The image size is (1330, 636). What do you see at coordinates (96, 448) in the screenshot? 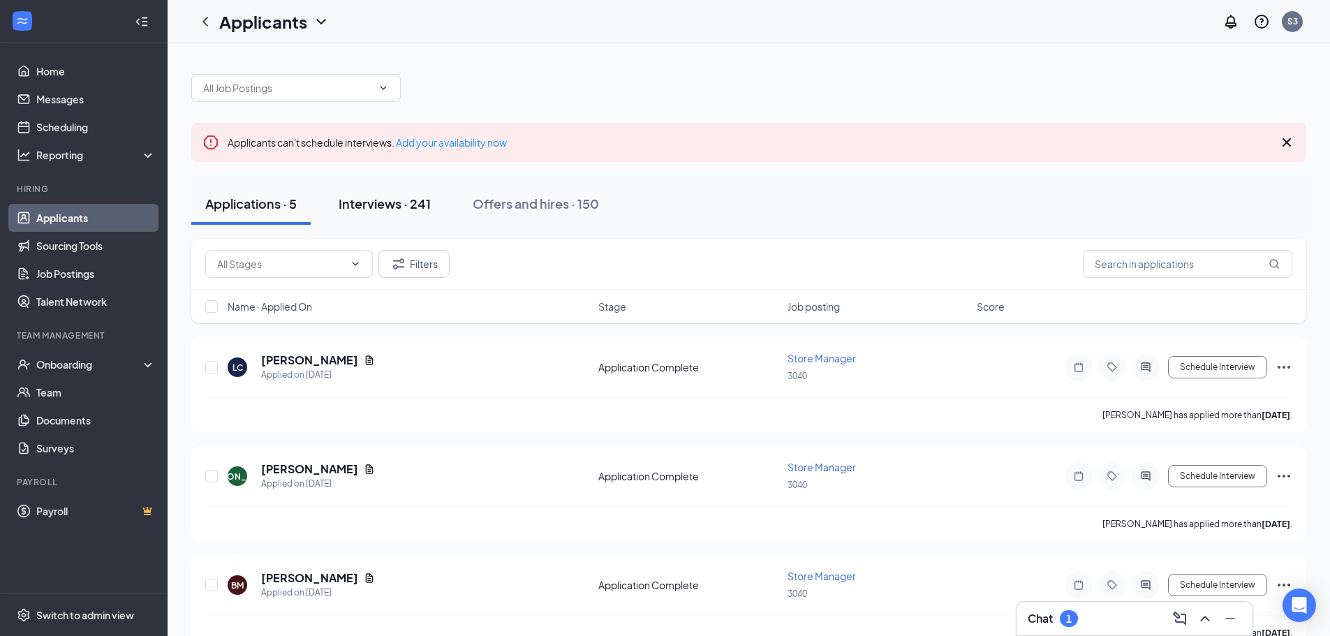
I see `a: Surveys` at bounding box center [96, 448].